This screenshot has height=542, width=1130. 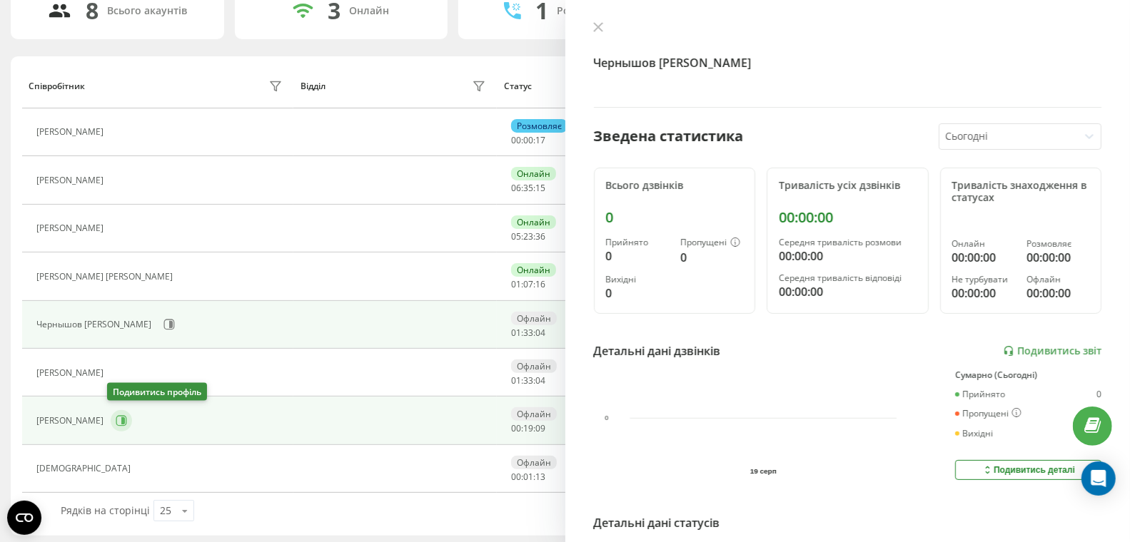 I want to click on div: Подивитись профіль, so click(x=157, y=392).